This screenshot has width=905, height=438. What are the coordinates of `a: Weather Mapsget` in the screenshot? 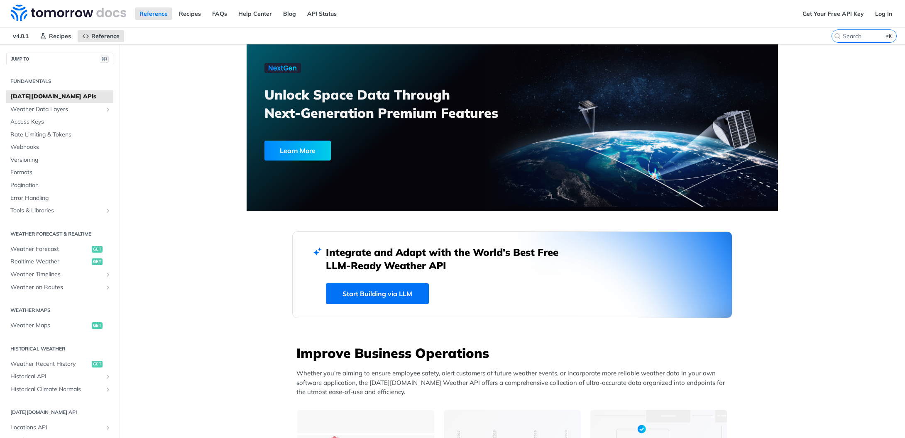 It's located at (60, 326).